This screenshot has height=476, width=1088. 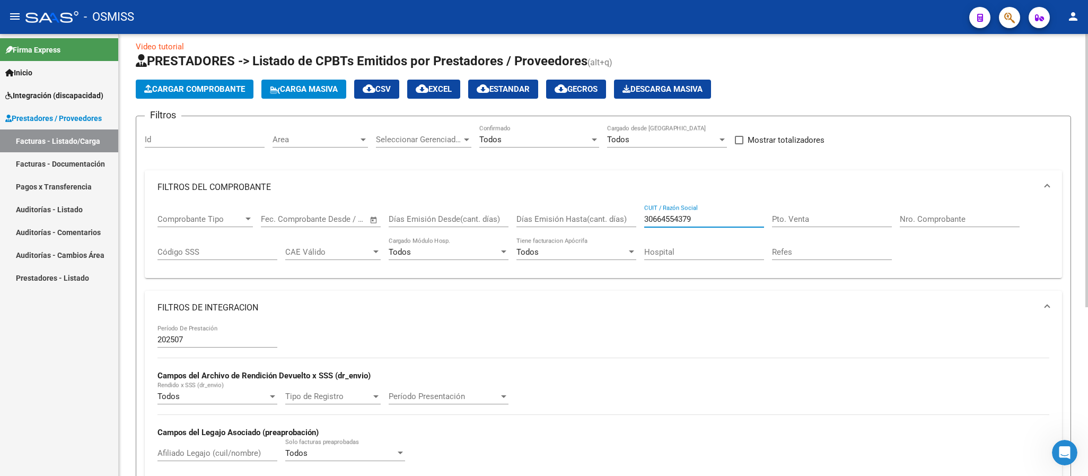 What do you see at coordinates (1073, 16) in the screenshot?
I see `mat-icon: person` at bounding box center [1073, 16].